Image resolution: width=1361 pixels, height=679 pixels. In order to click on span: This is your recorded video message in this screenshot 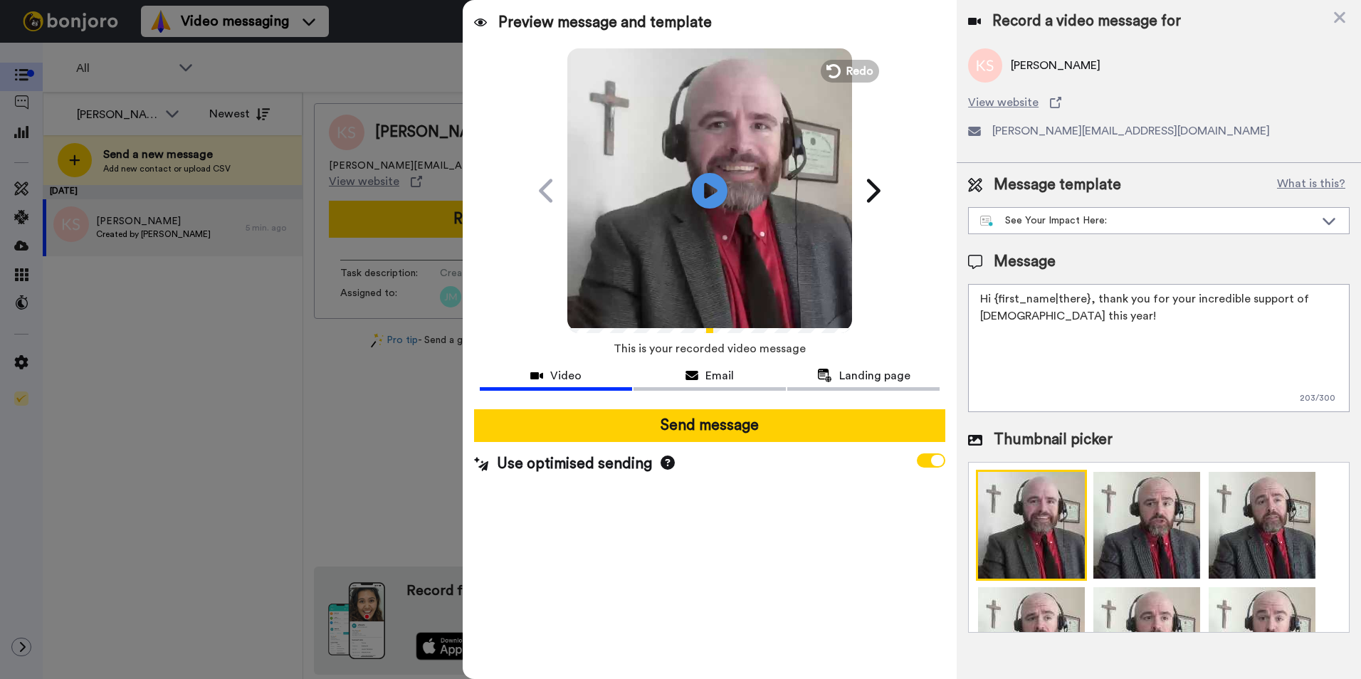, I will do `click(710, 349)`.